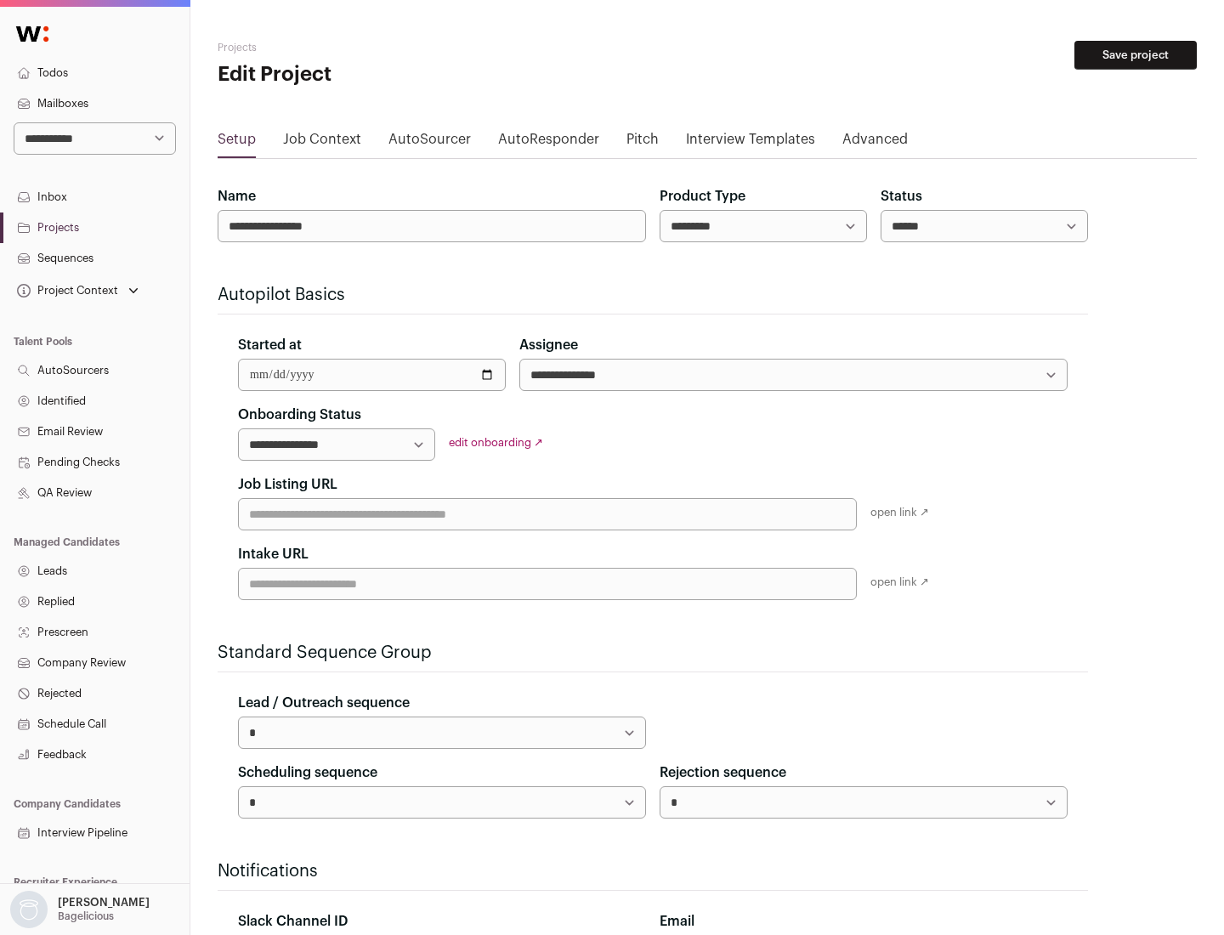 The height and width of the screenshot is (935, 1224). Describe the element at coordinates (901, 196) in the screenshot. I see `label: Status` at that location.